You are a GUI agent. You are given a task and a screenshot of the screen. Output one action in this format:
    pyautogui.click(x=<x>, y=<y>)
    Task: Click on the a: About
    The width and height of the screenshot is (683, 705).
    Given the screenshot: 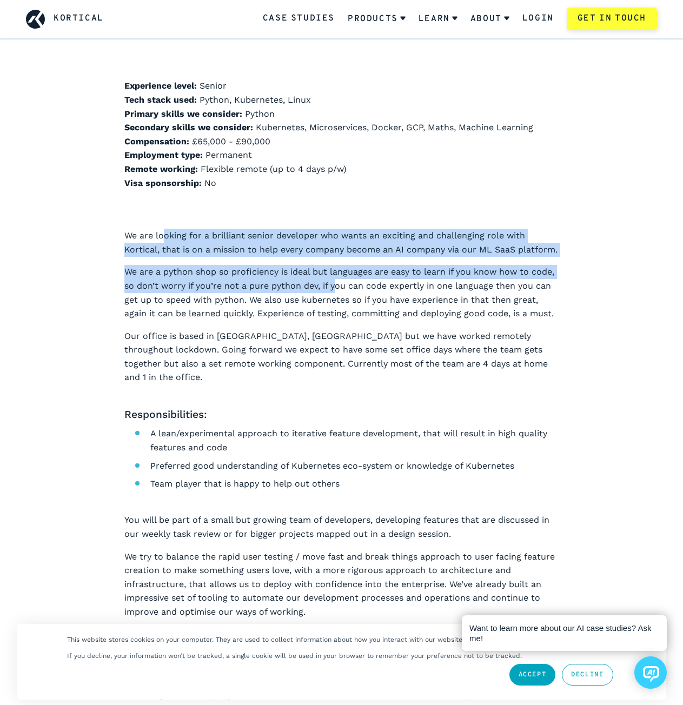 What is the action you would take?
    pyautogui.click(x=490, y=19)
    